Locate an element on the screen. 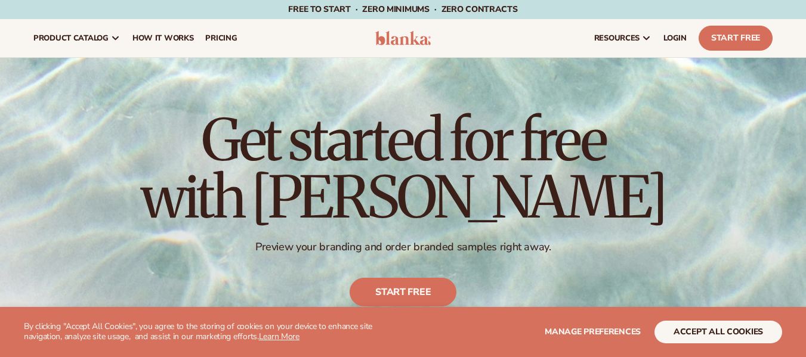 The image size is (806, 357). span: Manage preferences is located at coordinates (593, 332).